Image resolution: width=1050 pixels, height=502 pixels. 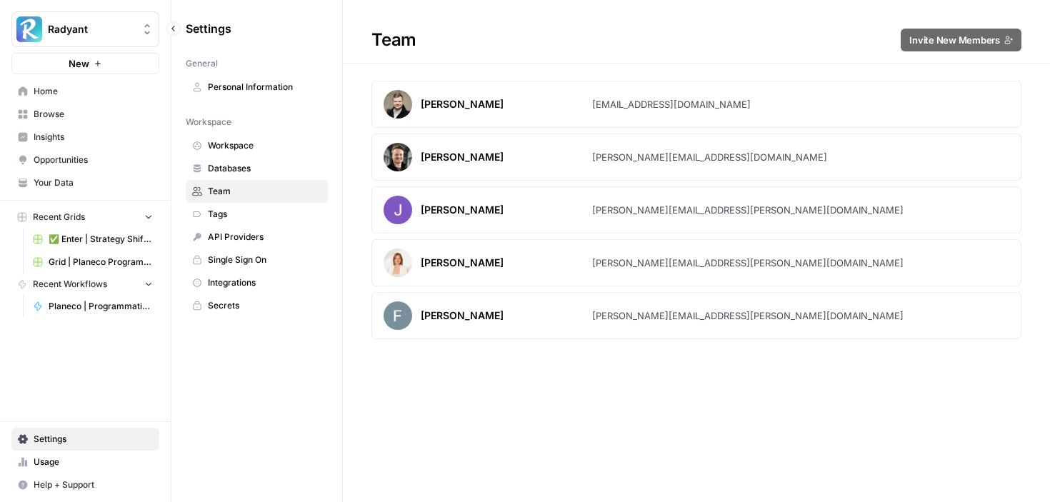 I want to click on span: Opportunities, so click(x=93, y=160).